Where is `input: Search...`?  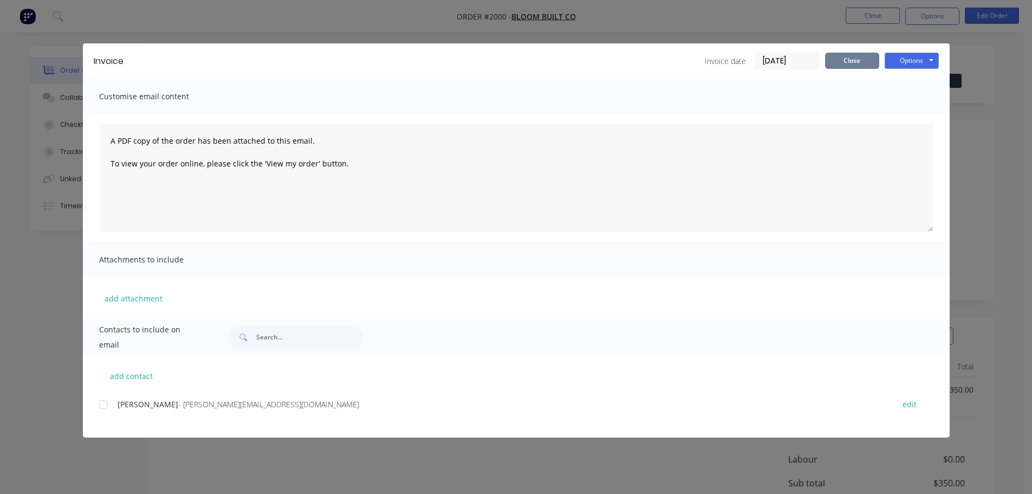
input: Search... is located at coordinates (310, 337).